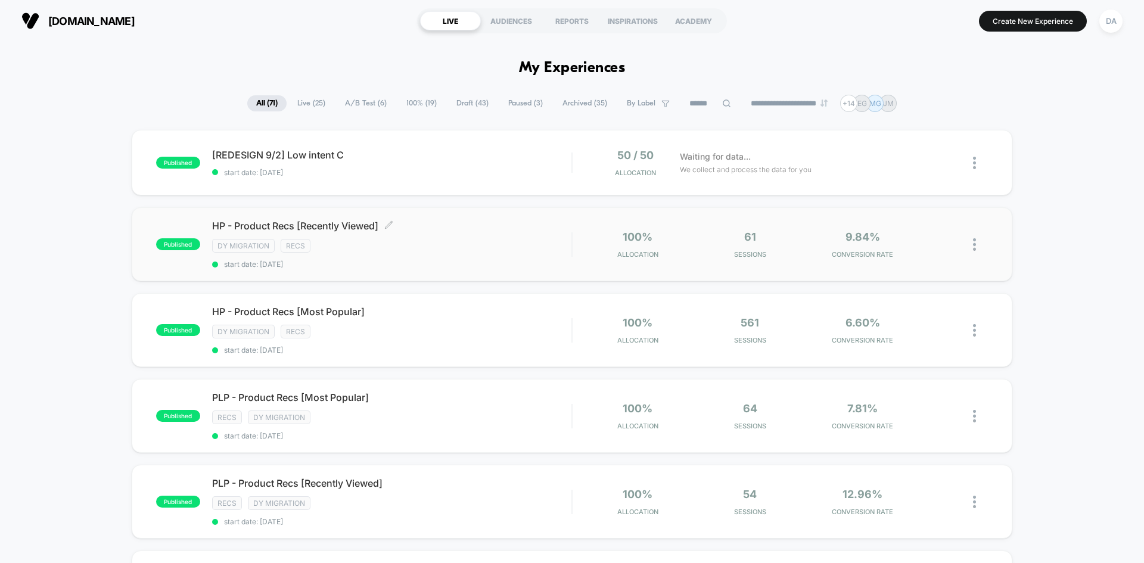 This screenshot has height=563, width=1144. I want to click on span: Archived ( 35 ), so click(584, 103).